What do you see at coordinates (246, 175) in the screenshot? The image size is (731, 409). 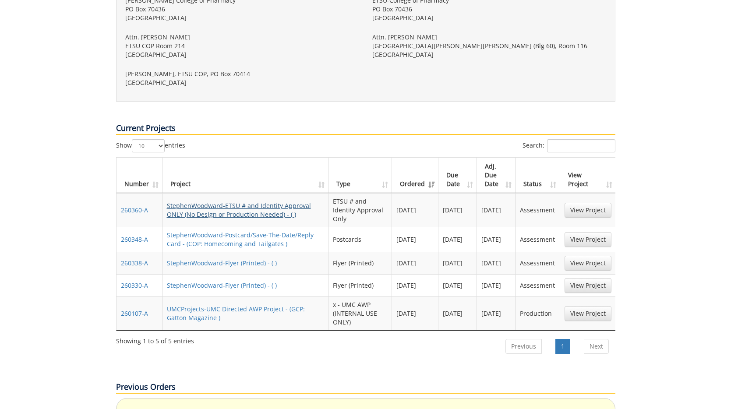 I see `th: Project: activate to sort column ascending` at bounding box center [246, 175].